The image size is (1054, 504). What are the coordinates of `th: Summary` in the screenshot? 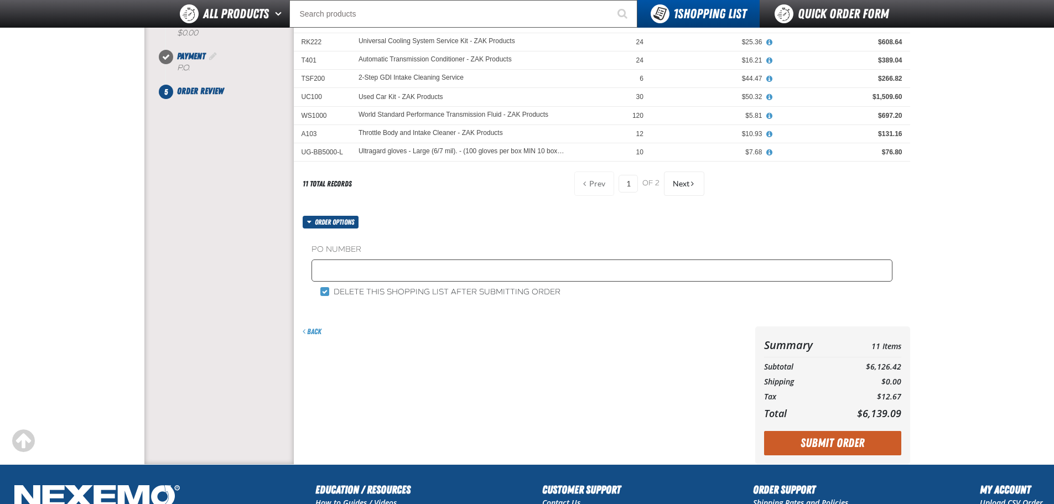 It's located at (800, 345).